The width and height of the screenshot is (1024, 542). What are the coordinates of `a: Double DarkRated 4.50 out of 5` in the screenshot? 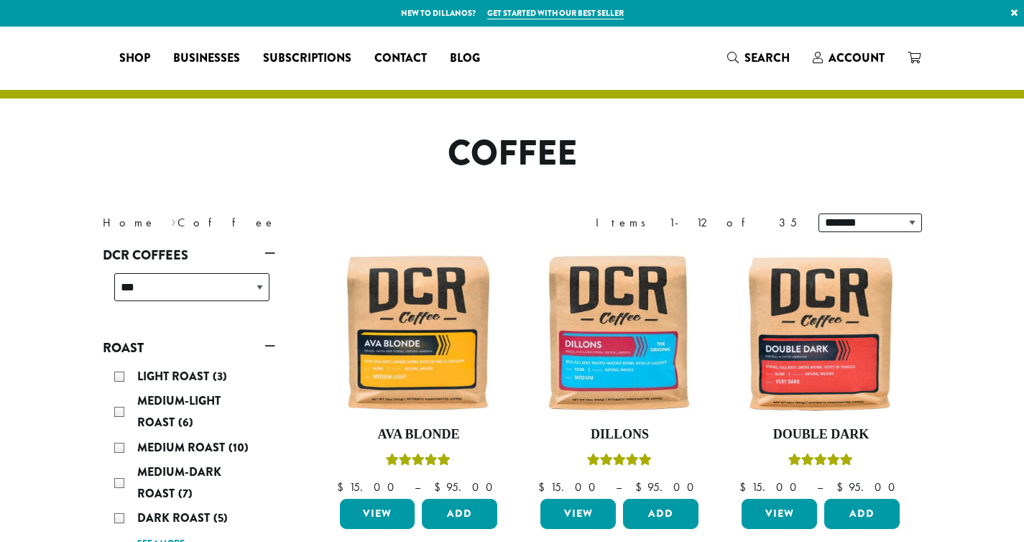 It's located at (821, 371).